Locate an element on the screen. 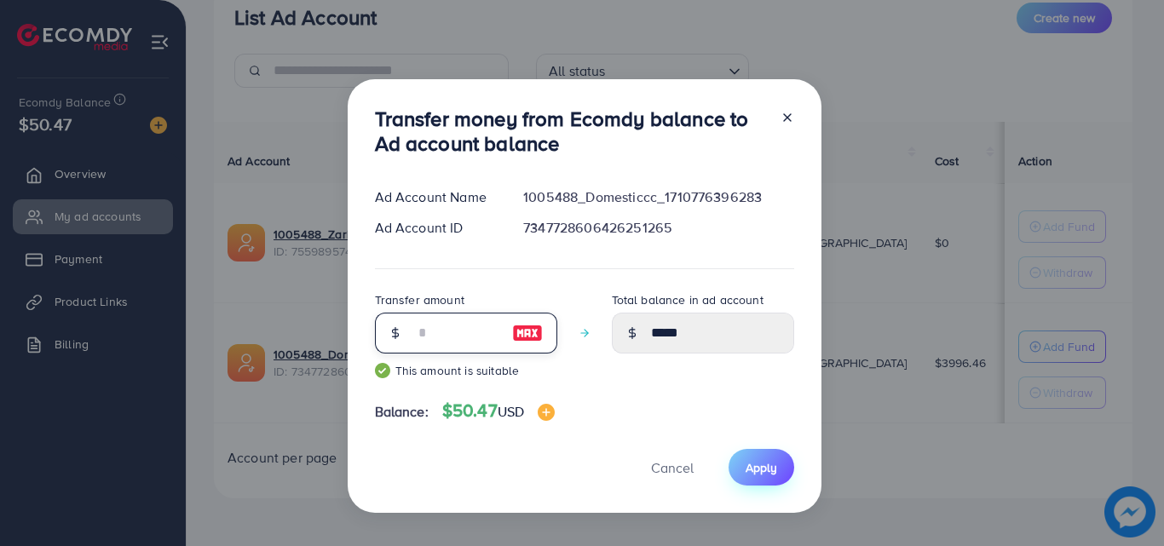 The height and width of the screenshot is (546, 1164). div: 7347728606426251265 is located at coordinates (658, 228).